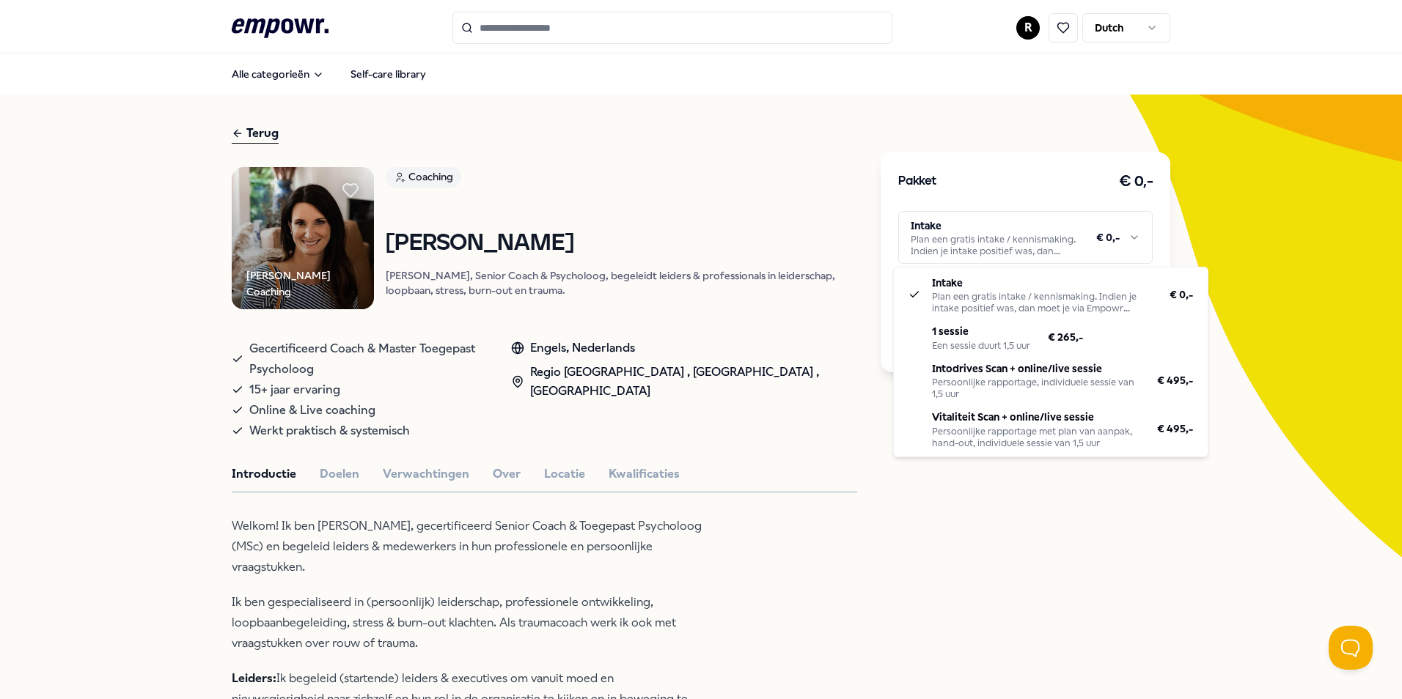 This screenshot has width=1402, height=699. What do you see at coordinates (1035, 417) in the screenshot?
I see `p: Vitaliteit Scan + online/live sessie` at bounding box center [1035, 417].